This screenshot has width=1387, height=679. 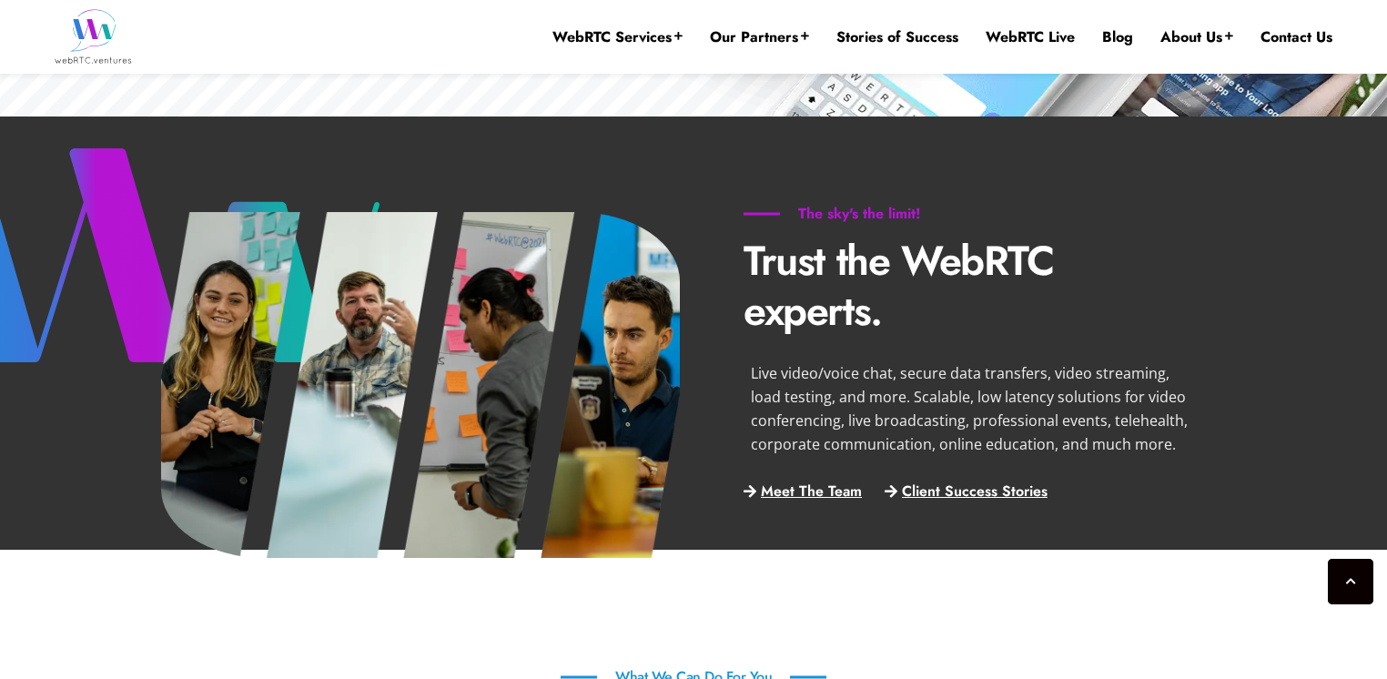 I want to click on a: About Us, so click(x=1197, y=37).